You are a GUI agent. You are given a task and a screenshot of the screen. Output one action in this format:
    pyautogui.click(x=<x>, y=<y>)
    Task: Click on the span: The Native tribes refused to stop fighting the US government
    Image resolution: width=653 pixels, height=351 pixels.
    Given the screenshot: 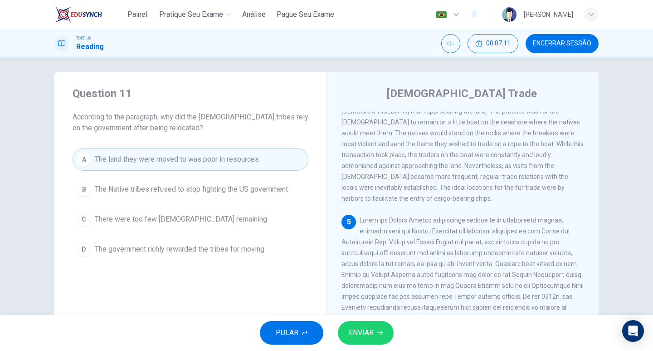 What is the action you would take?
    pyautogui.click(x=191, y=189)
    